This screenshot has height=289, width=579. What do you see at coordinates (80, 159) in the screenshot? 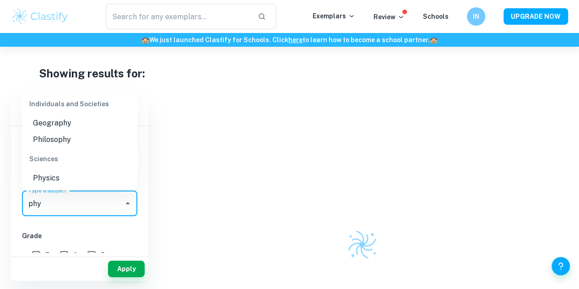
I see `div: Sciences` at bounding box center [80, 159].